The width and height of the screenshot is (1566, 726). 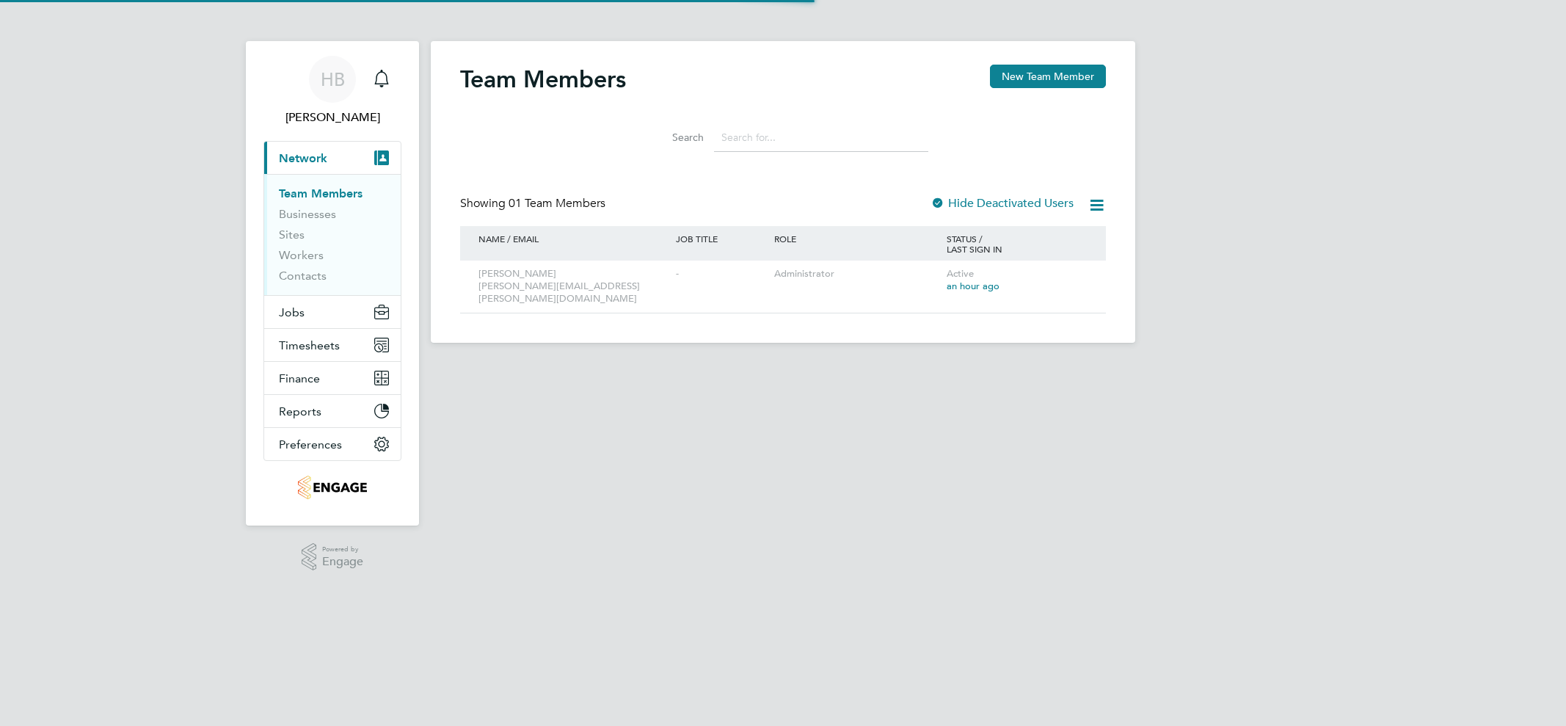 I want to click on span: Harry Barfoot, so click(x=332, y=117).